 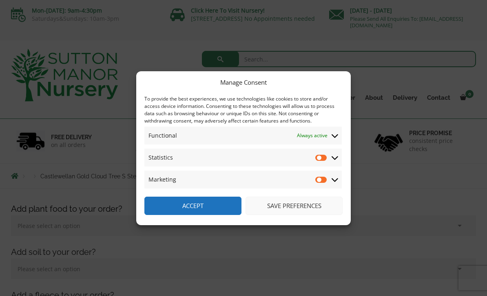 I want to click on summary: Functional Always active, so click(x=243, y=136).